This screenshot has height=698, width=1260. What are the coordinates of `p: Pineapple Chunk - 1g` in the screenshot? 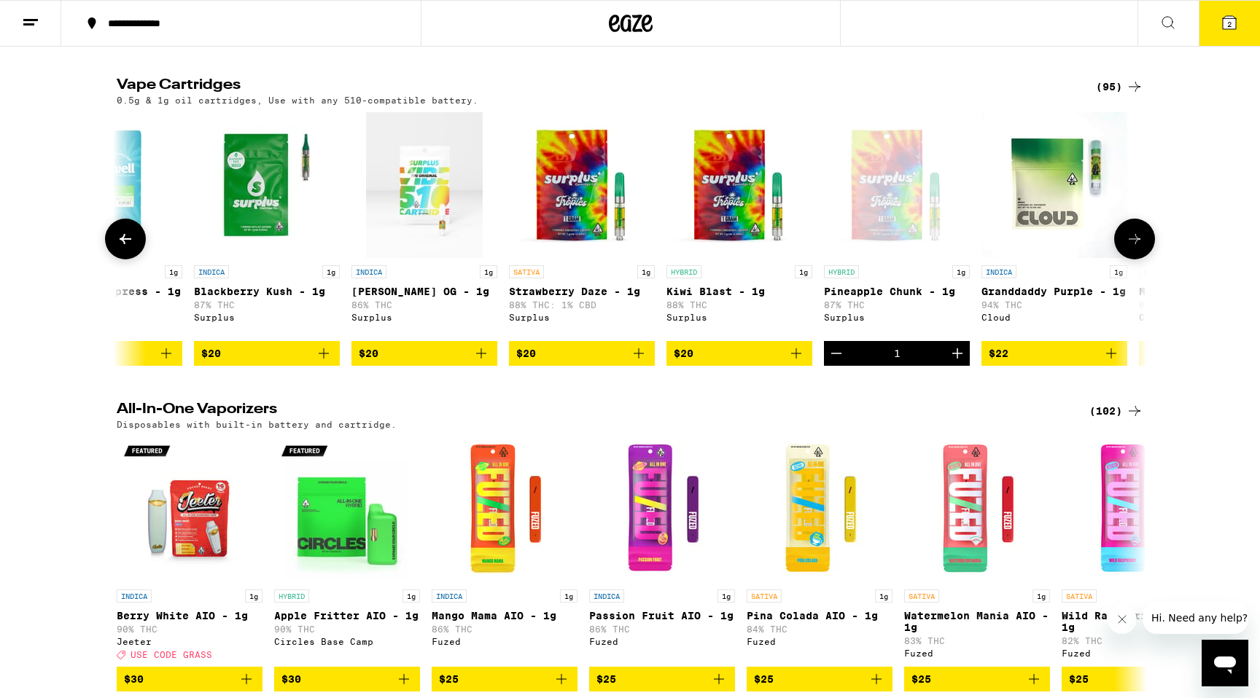 It's located at (897, 292).